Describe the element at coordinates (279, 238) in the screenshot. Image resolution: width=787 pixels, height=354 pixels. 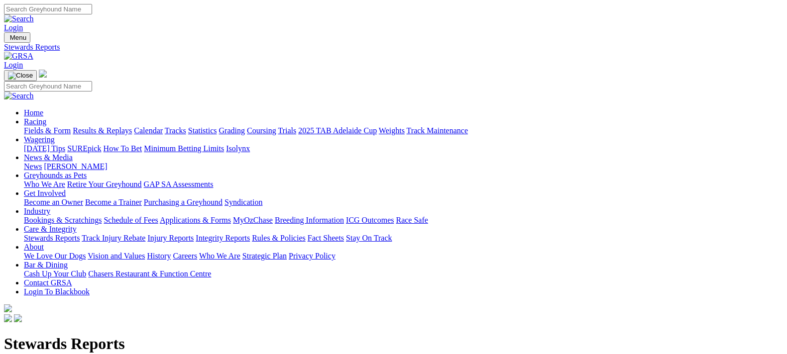
I see `a: Rules & Policies` at that location.